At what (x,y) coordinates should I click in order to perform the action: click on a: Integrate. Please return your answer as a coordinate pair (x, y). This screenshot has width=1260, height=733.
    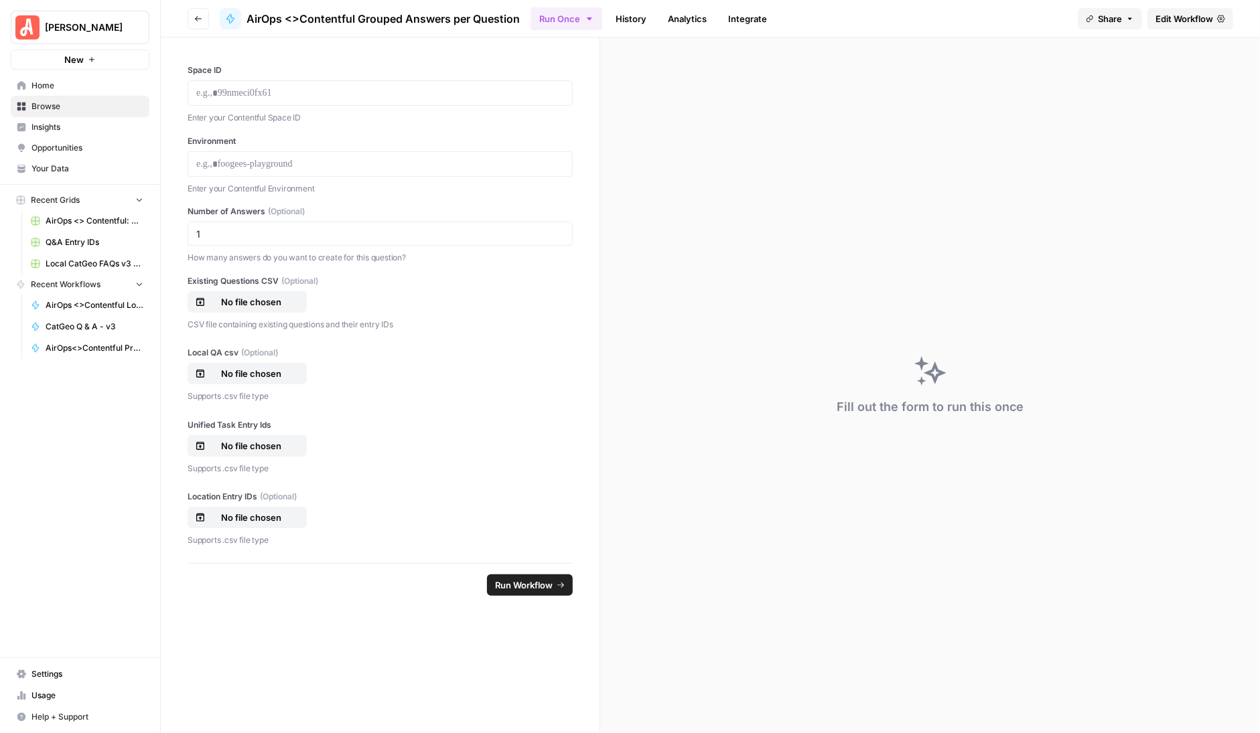
    Looking at the image, I should click on (747, 19).